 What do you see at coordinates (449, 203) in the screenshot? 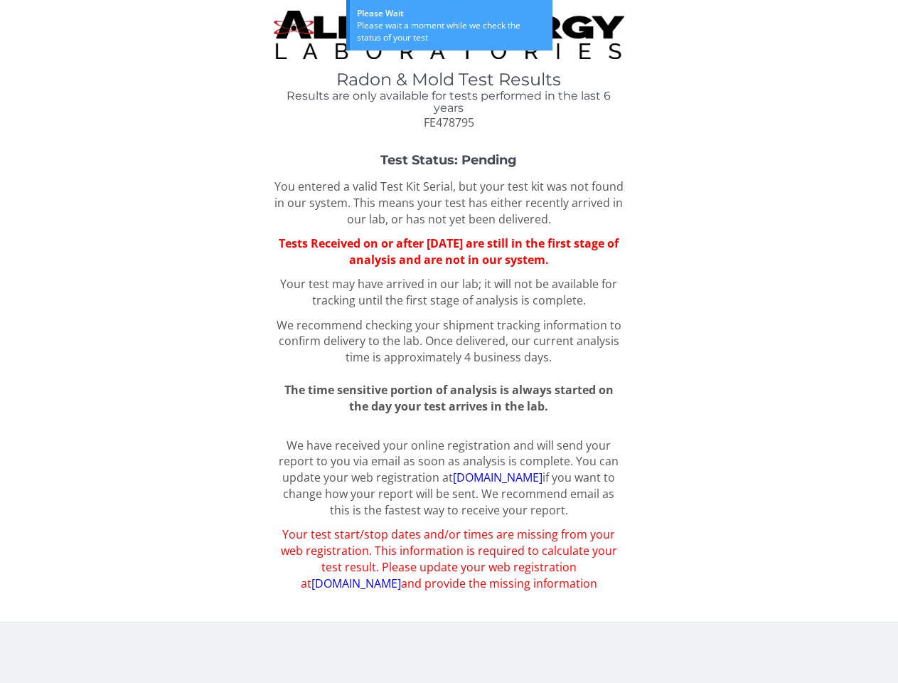
I see `p: You entered a valid Test Kit Serial, but your test kit was not found in our system. This means yo...` at bounding box center [449, 203].